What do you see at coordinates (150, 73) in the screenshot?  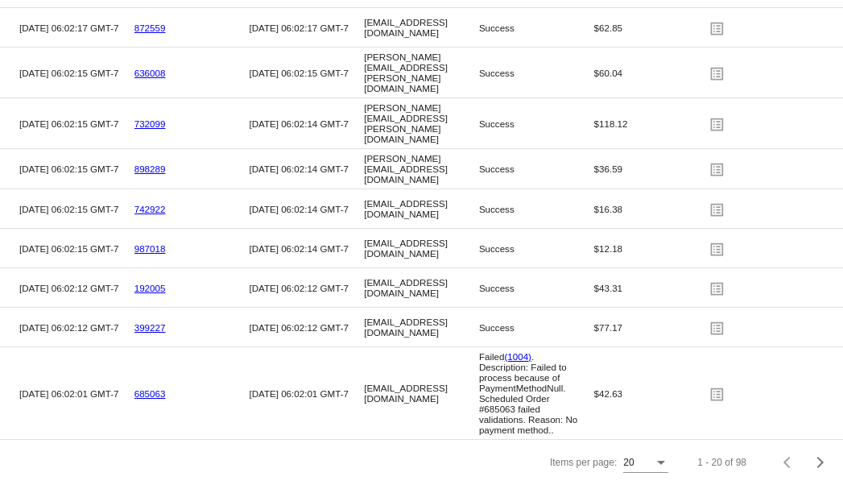 I see `a: 636008` at bounding box center [150, 73].